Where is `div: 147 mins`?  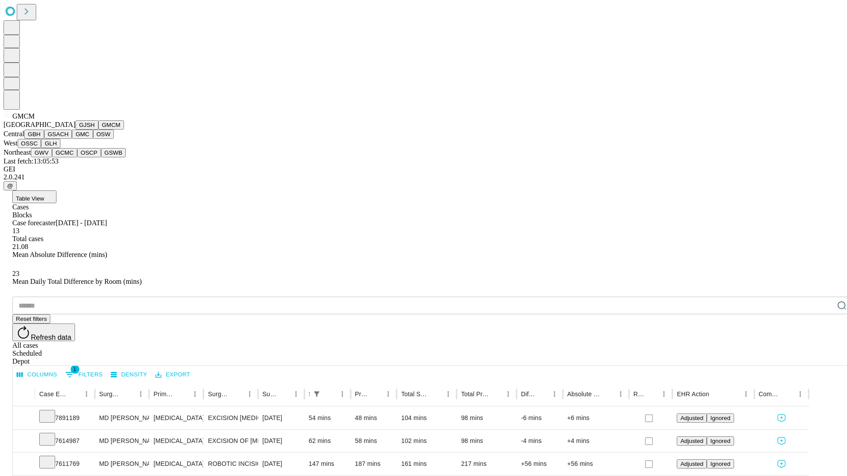 div: 147 mins is located at coordinates (327, 464).